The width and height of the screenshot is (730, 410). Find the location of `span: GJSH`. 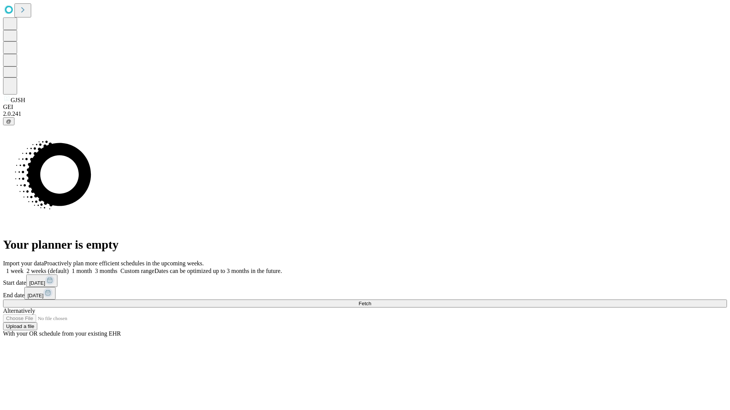

span: GJSH is located at coordinates (18, 100).